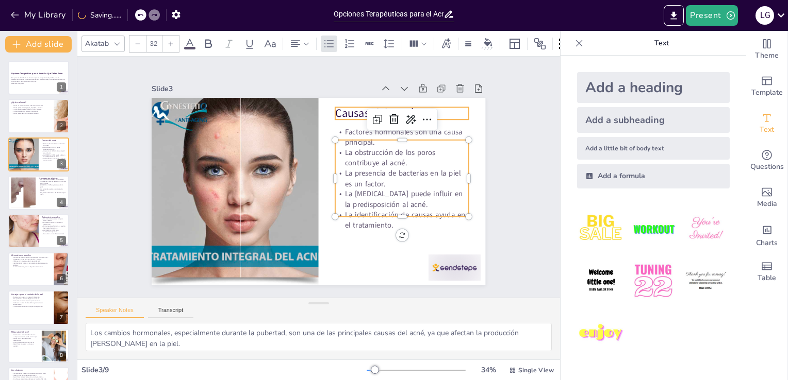  I want to click on input: Insert title, so click(389, 14).